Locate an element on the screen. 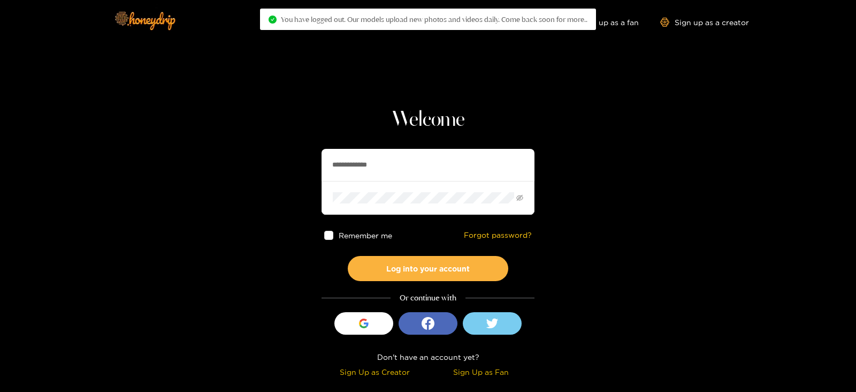 The height and width of the screenshot is (392, 856). a: Sign up as a fan is located at coordinates (602, 22).